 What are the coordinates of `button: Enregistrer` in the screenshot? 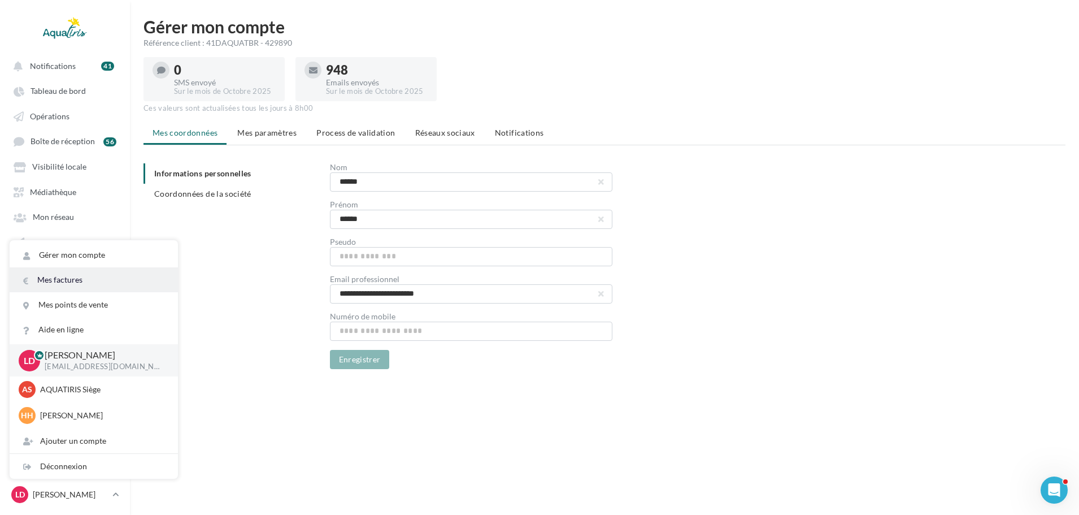 It's located at (360, 359).